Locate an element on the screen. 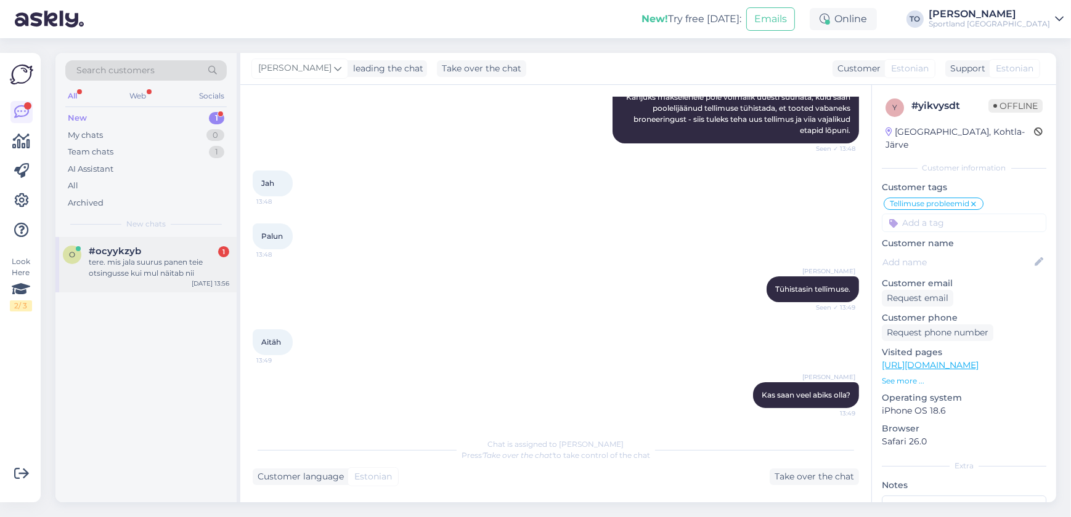 This screenshot has width=1071, height=517. p: Safari 26.0 is located at coordinates (963, 442).